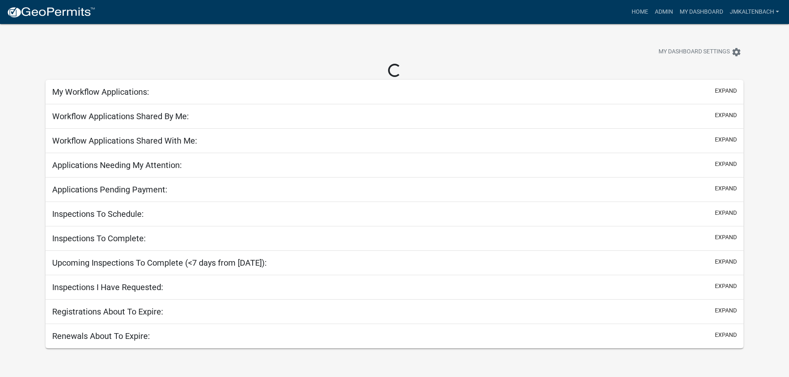  I want to click on h5: Applications Needing My Attention:, so click(117, 165).